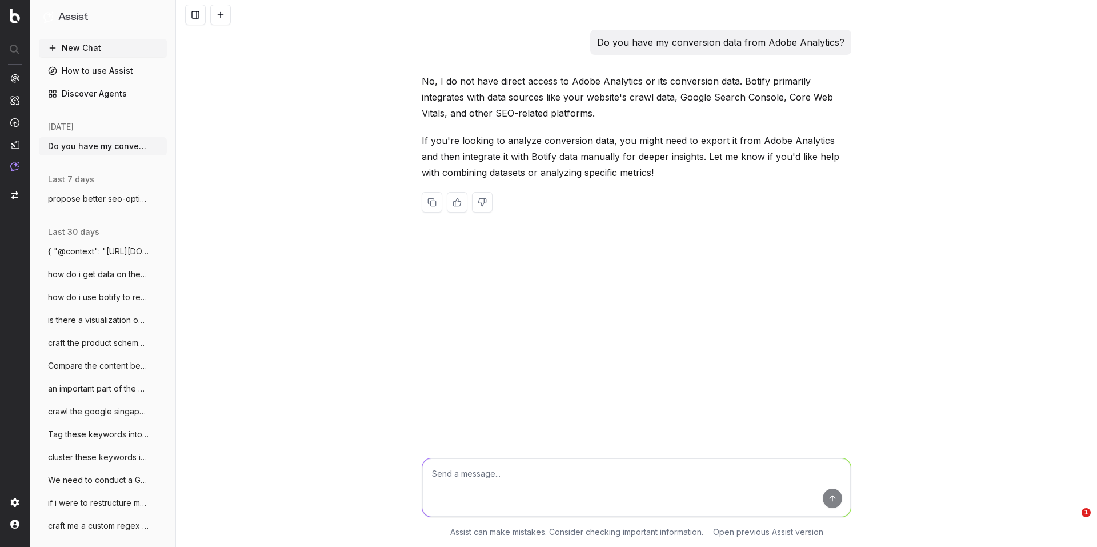  What do you see at coordinates (98, 146) in the screenshot?
I see `span: Do you have my conversion data from Adob` at bounding box center [98, 146].